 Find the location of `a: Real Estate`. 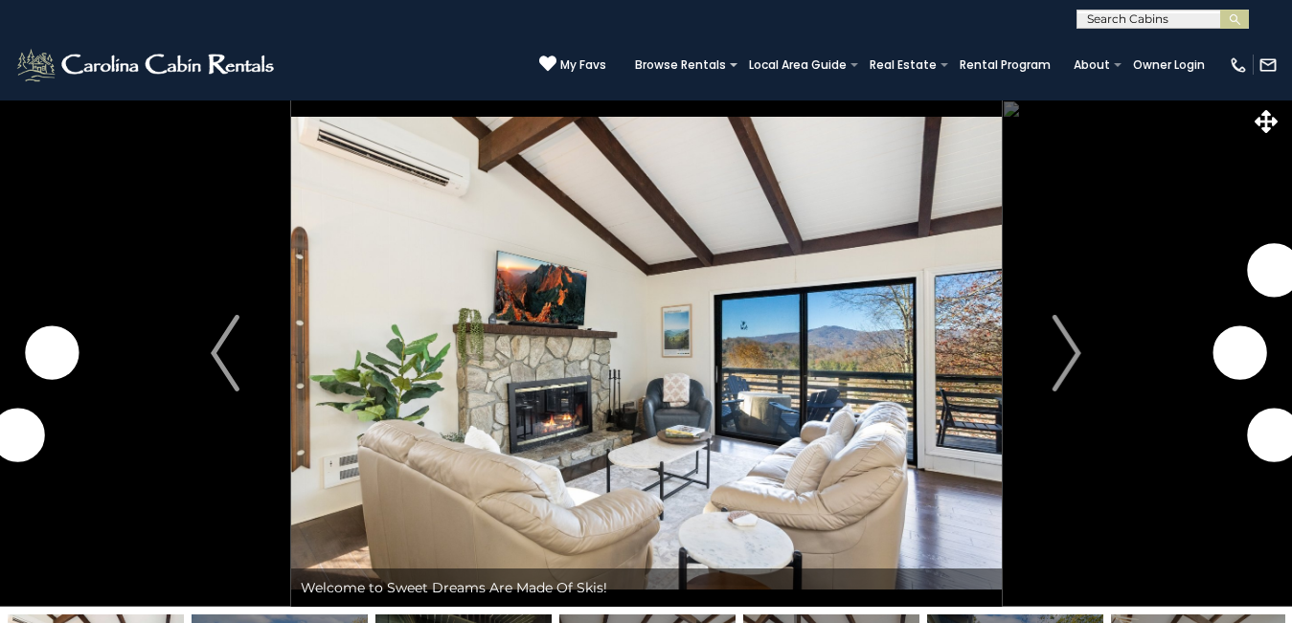

a: Real Estate is located at coordinates (903, 65).